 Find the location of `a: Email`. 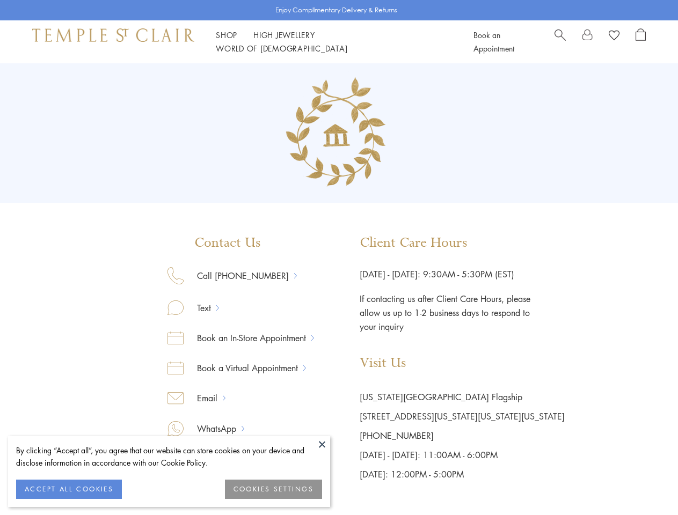

a: Email is located at coordinates (203, 398).